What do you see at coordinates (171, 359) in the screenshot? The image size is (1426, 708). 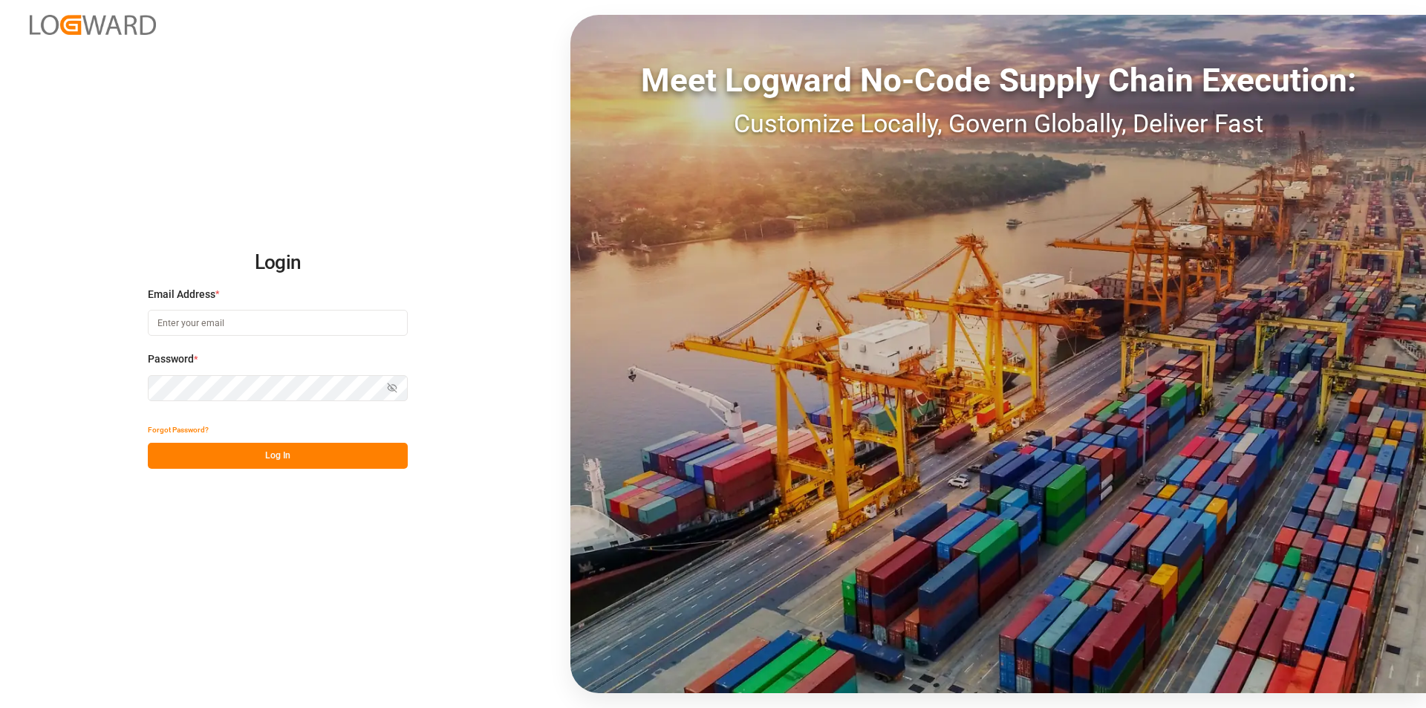 I see `span: Password` at bounding box center [171, 359].